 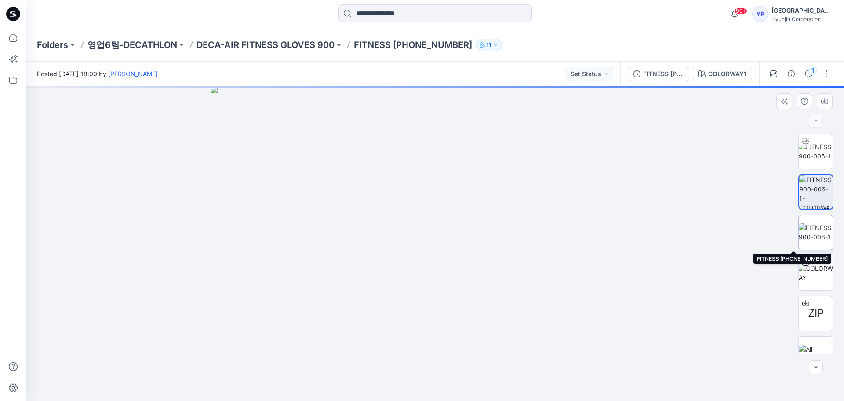 I want to click on p: 영업6팀-DECATHLON, so click(x=132, y=45).